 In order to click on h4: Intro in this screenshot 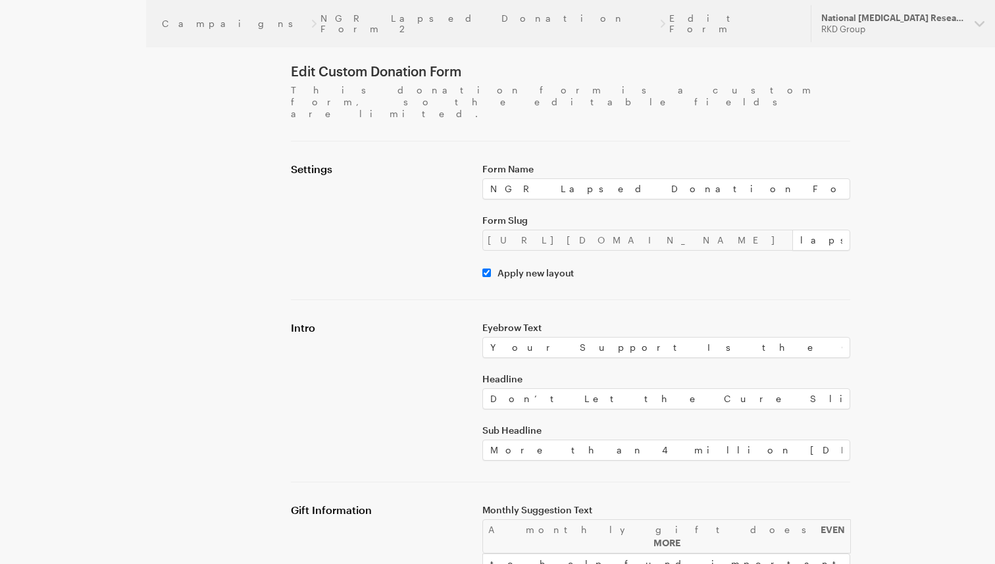, I will do `click(378, 328)`.